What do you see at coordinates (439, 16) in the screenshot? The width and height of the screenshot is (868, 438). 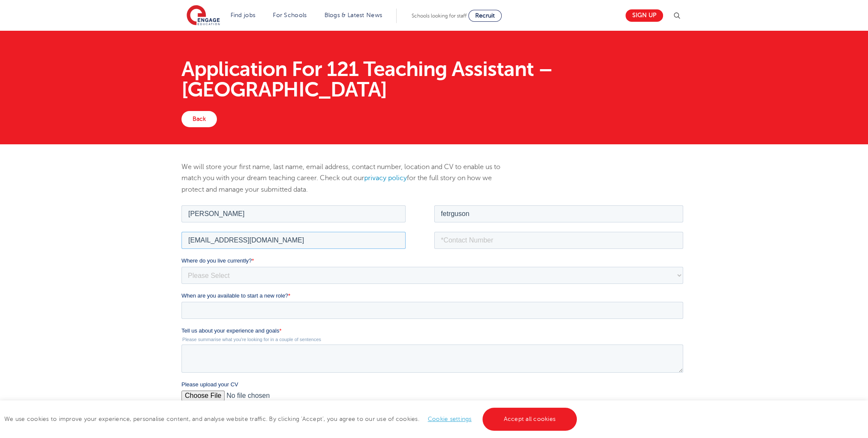 I see `span: Schools looking for staff` at bounding box center [439, 16].